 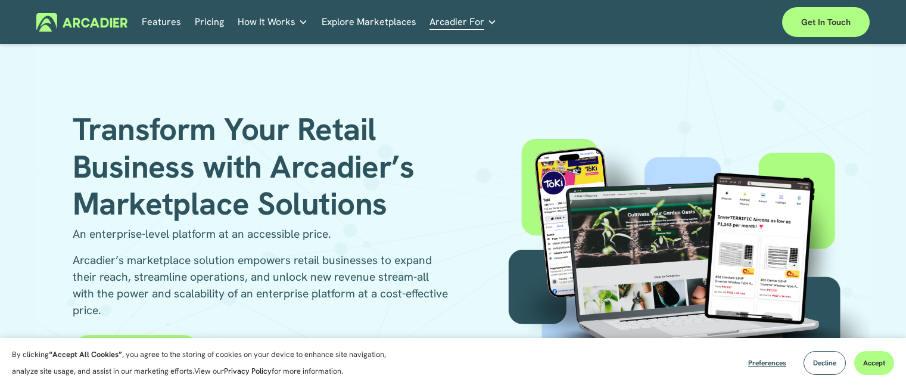 I want to click on a: Privacy Policy, so click(x=248, y=370).